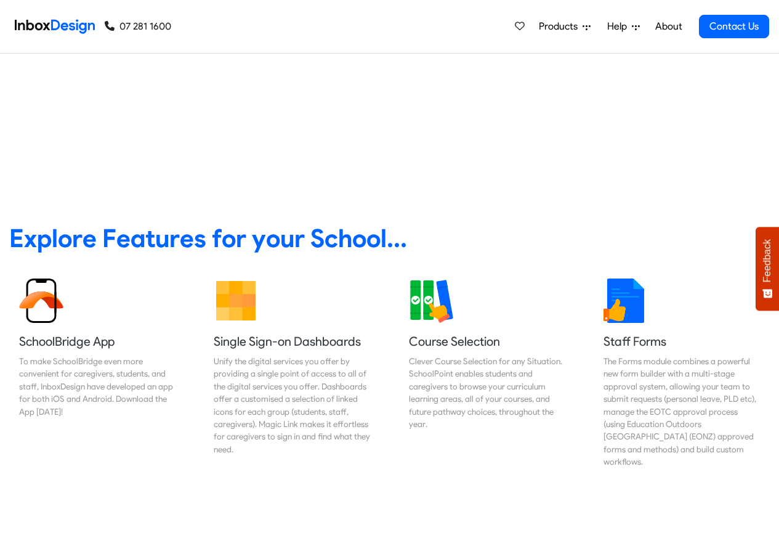 The image size is (779, 538). I want to click on img: 2022_01_13_icon_course_selection.svg, so click(431, 301).